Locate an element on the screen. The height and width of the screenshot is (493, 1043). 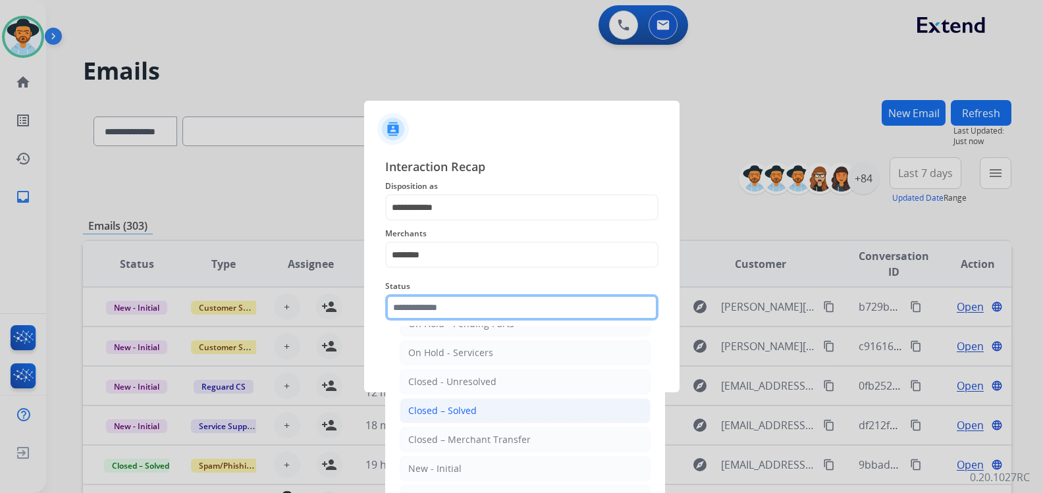
div: On Hold - Servicers is located at coordinates (450, 353).